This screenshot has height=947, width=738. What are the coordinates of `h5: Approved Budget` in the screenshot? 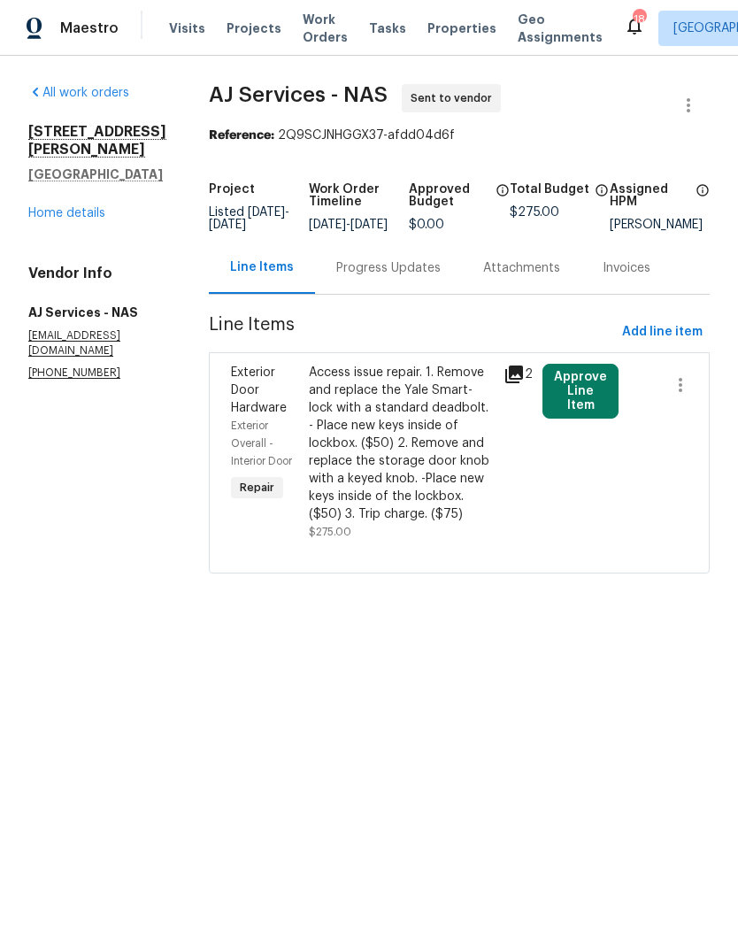 It's located at (449, 196).